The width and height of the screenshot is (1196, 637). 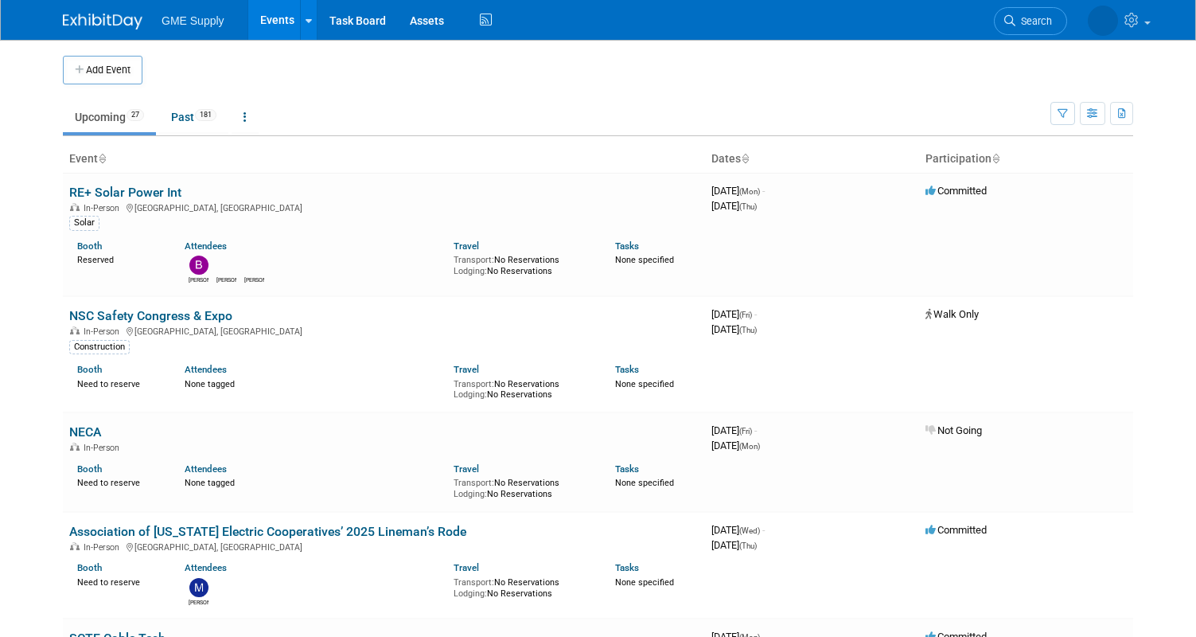 What do you see at coordinates (199, 587) in the screenshot?
I see `img: Mitch Gosney` at bounding box center [199, 587].